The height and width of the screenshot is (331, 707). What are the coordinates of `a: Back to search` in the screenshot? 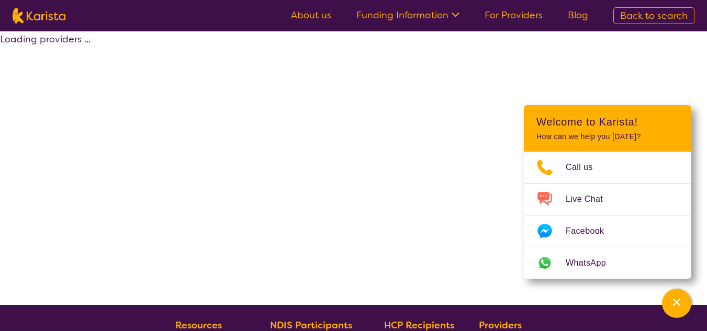 It's located at (654, 16).